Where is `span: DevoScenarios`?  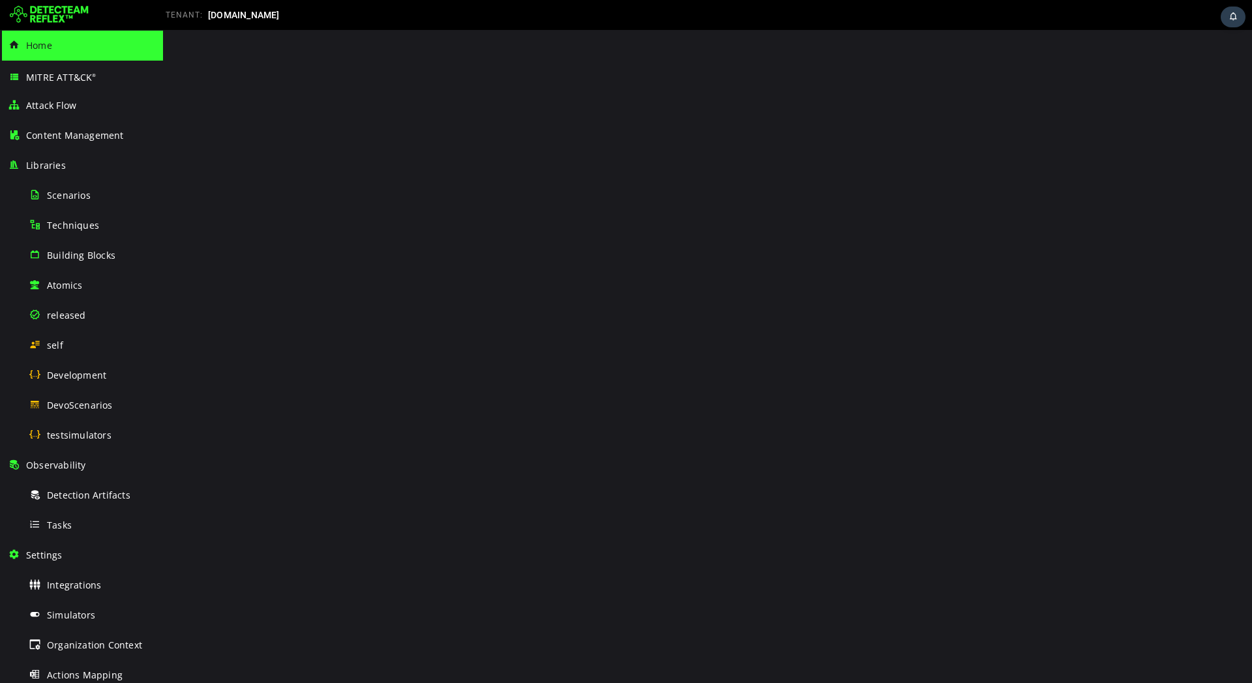
span: DevoScenarios is located at coordinates (80, 405).